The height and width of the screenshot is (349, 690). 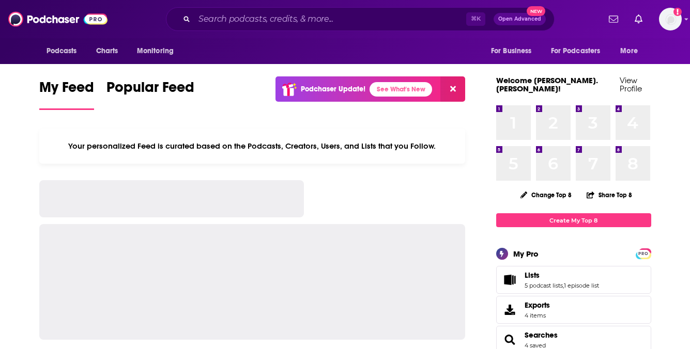 What do you see at coordinates (475, 19) in the screenshot?
I see `span: ⌘ K` at bounding box center [475, 19].